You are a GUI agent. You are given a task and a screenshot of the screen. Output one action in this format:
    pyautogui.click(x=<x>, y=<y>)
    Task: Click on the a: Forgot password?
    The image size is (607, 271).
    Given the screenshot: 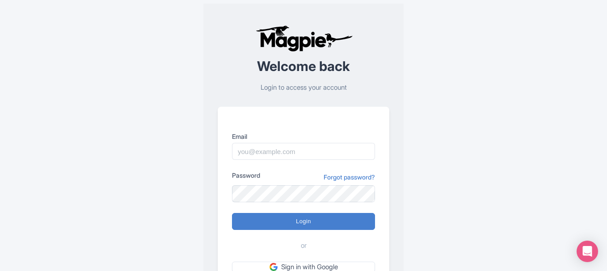 What is the action you would take?
    pyautogui.click(x=349, y=177)
    